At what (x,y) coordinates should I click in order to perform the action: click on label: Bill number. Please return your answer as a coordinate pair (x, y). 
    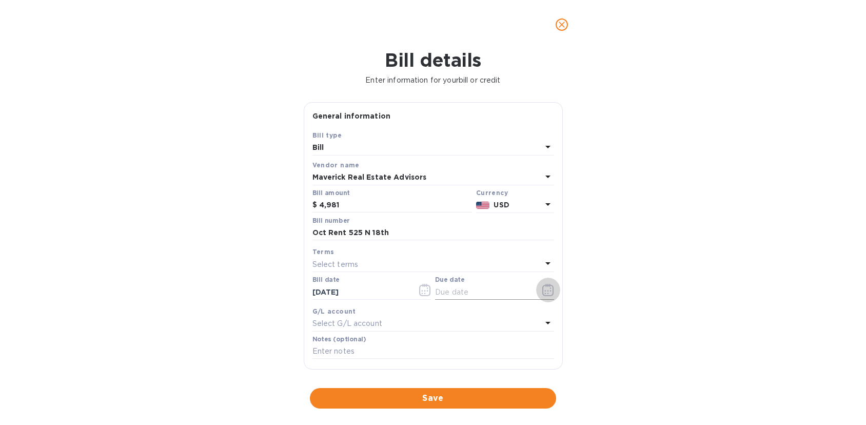
    Looking at the image, I should click on (331, 221).